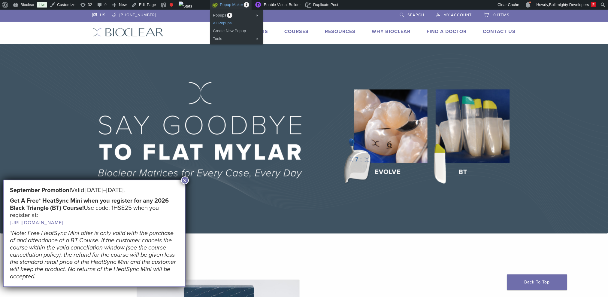  I want to click on strong: September Promotion!, so click(40, 190).